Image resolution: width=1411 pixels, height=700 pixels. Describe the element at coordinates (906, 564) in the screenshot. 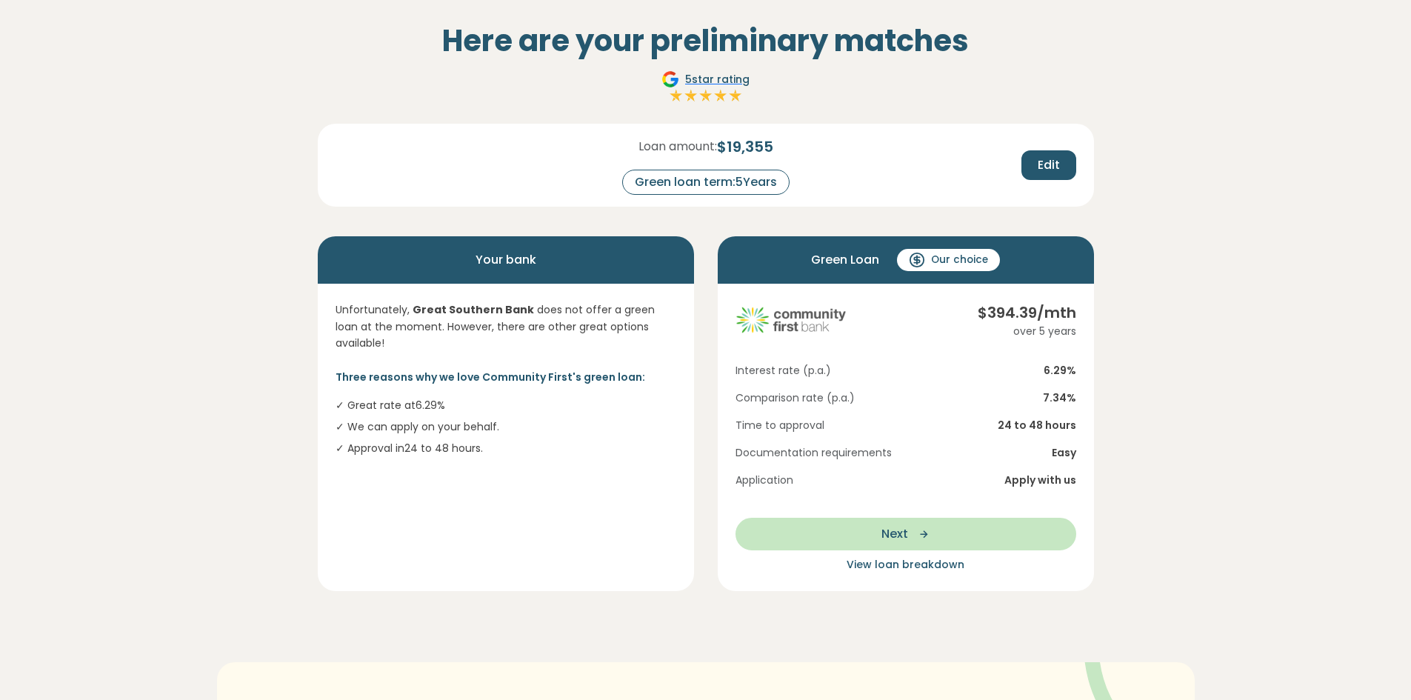

I see `button: View loan breakdown` at that location.